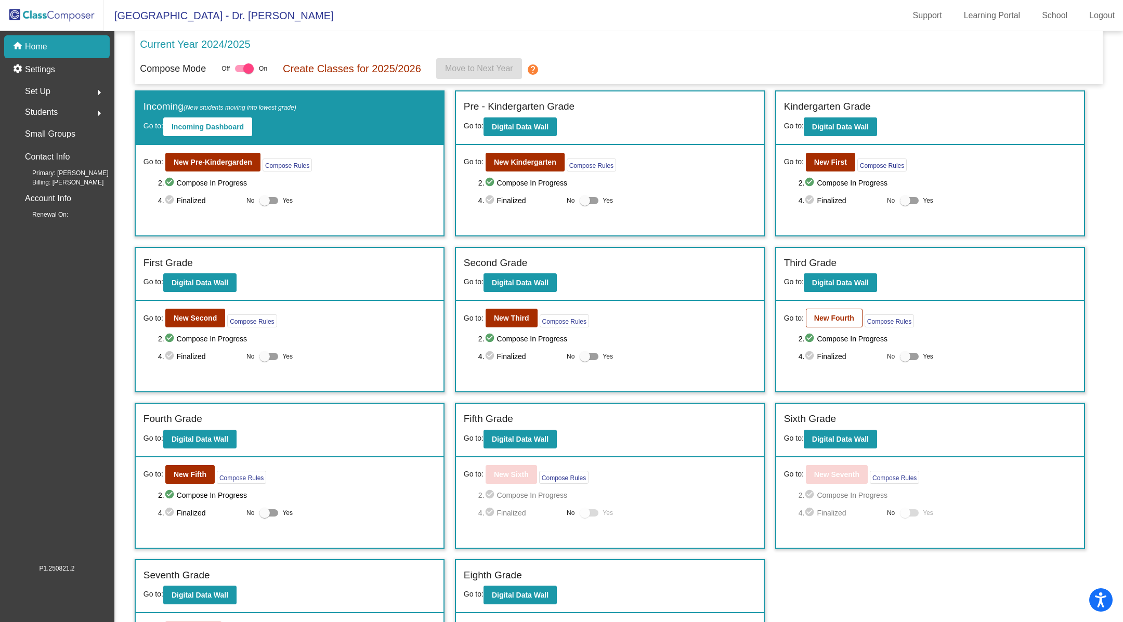 This screenshot has width=1123, height=622. I want to click on p: Compose Mode, so click(173, 69).